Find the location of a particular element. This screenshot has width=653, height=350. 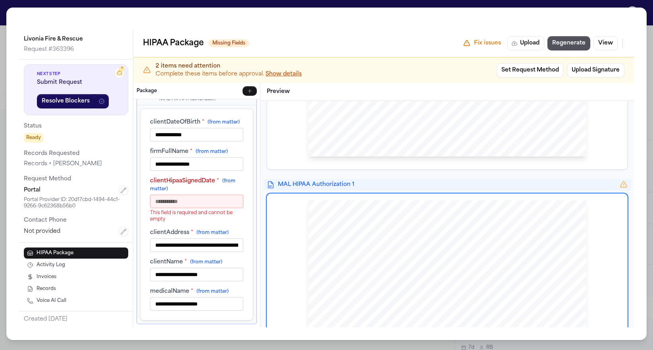

span: I make this Authorization for the purpose of is located at coordinates (381, 275).